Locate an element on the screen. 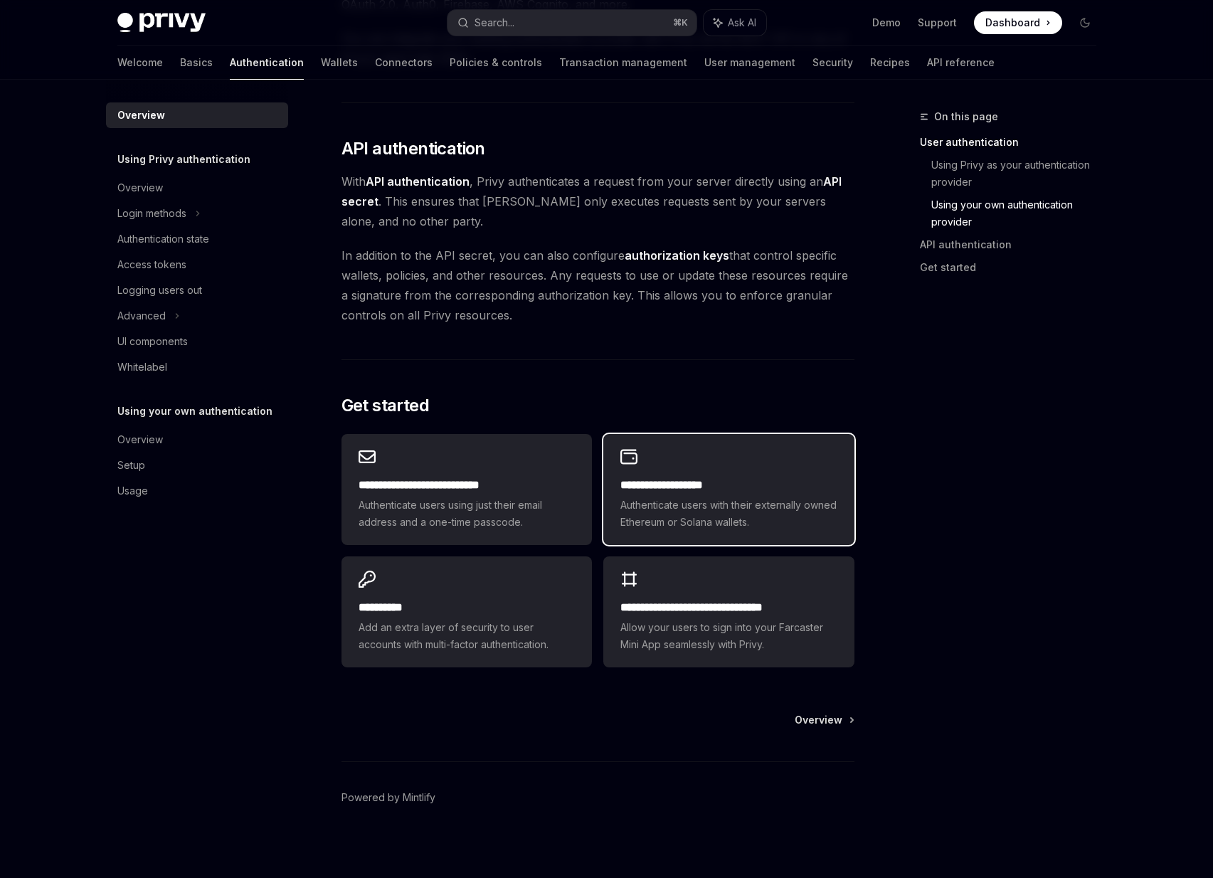 The height and width of the screenshot is (878, 1213). div: UI components is located at coordinates (152, 341).